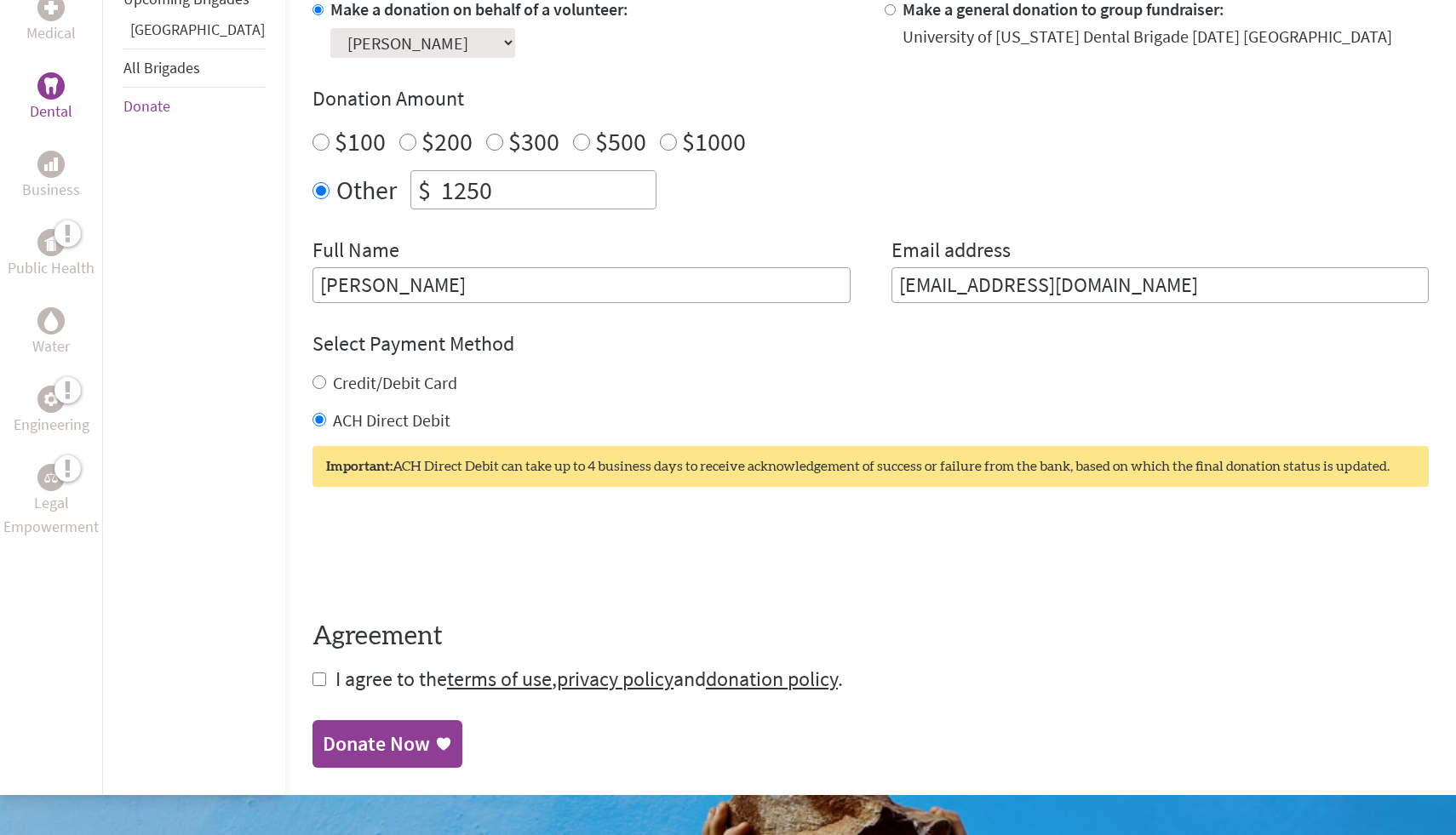 This screenshot has height=835, width=1456. Describe the element at coordinates (194, 106) in the screenshot. I see `li: Donate` at that location.